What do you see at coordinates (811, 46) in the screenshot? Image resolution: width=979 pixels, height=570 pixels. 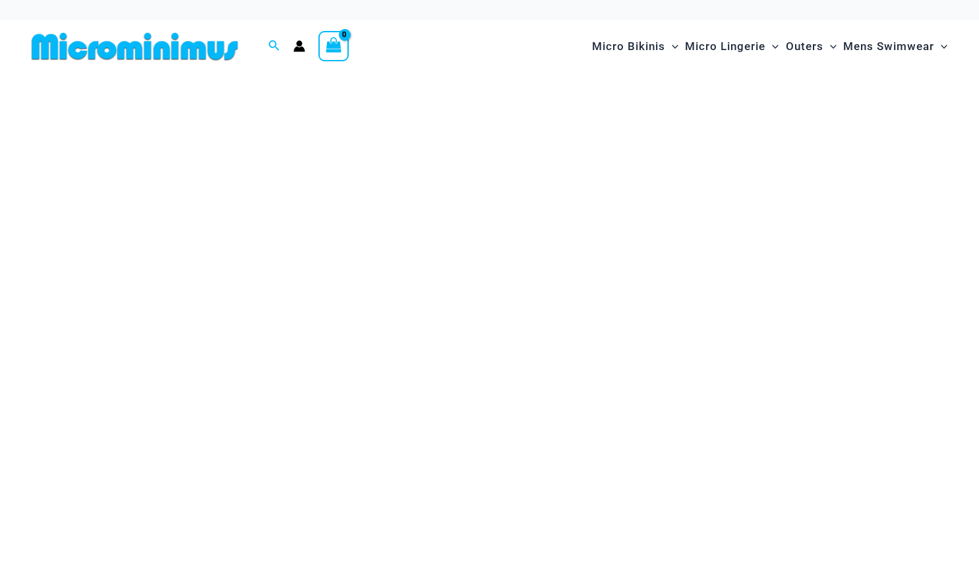 I see `a: OutersMenu ToggleMenu Toggle` at bounding box center [811, 46].